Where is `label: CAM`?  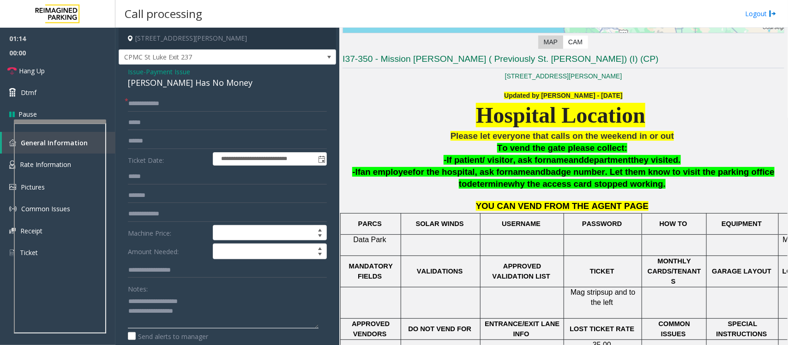 label: CAM is located at coordinates (575, 42).